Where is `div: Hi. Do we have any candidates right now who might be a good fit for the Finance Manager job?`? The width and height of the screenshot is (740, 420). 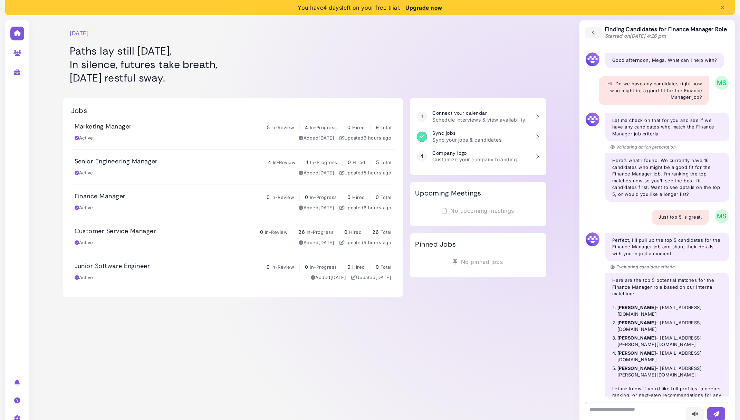
div: Hi. Do we have any candidates right now who might be a good fit for the Finance Manager job? is located at coordinates (653, 90).